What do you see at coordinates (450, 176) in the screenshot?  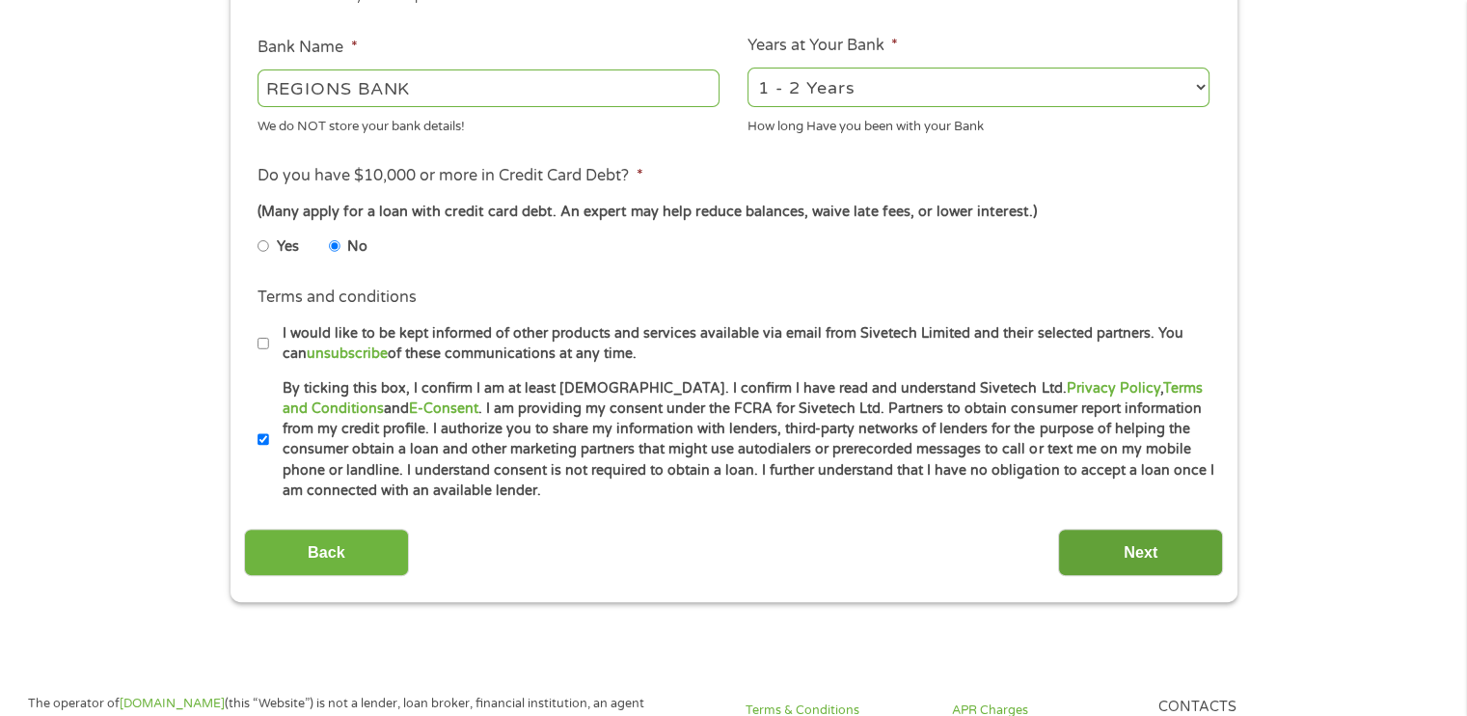 I see `label: Do you have $10,000 or more in Credit Card Debt?` at bounding box center [450, 176].